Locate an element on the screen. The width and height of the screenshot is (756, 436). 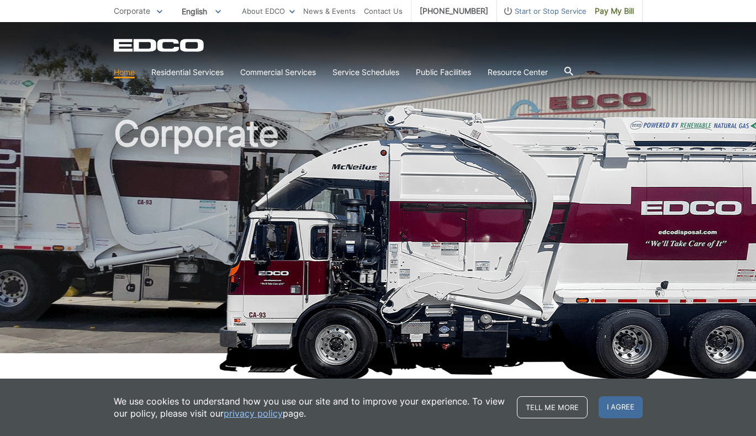
span: I agree is located at coordinates (620, 407).